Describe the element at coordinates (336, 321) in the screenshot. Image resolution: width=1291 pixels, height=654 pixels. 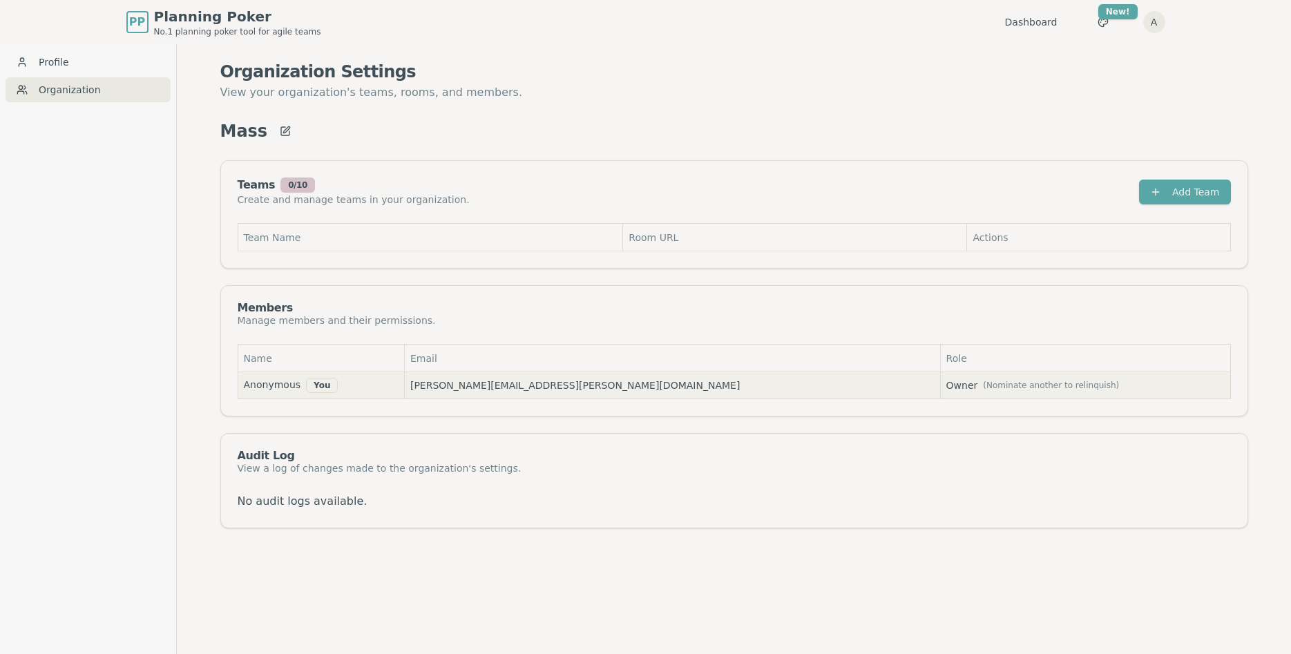
I see `div: Manage members and their permissions.` at that location.